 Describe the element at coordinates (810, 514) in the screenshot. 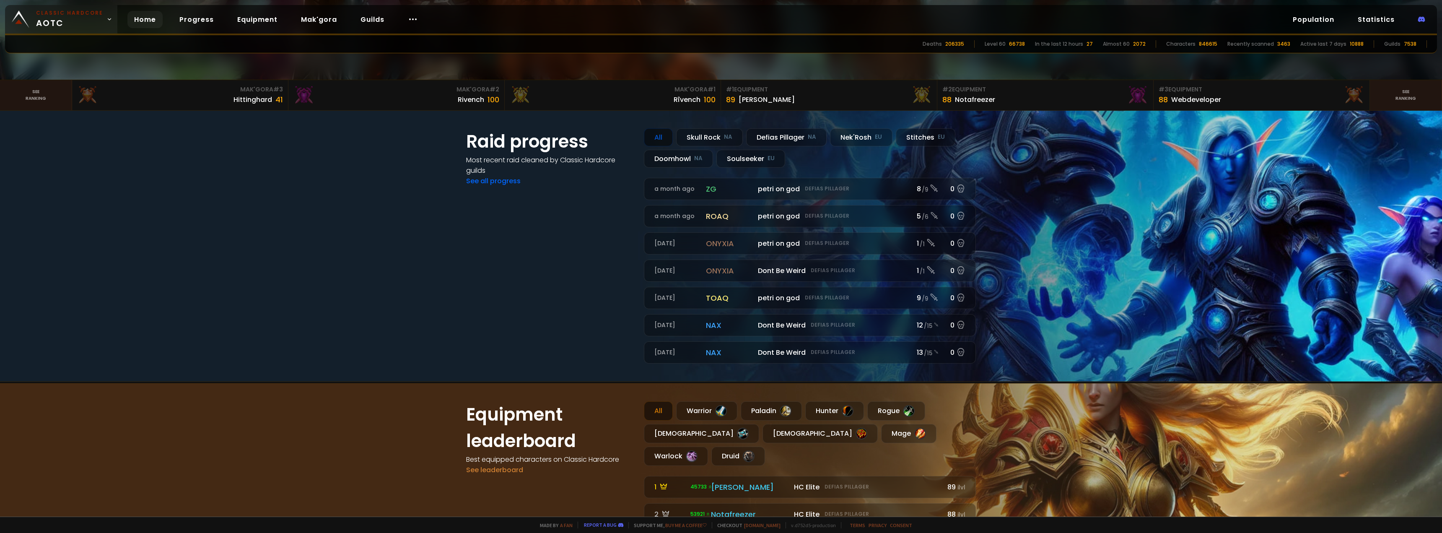

I see `a: 2 53921 Notafreezer HC EliteDefias Pillager88ilvl` at that location.